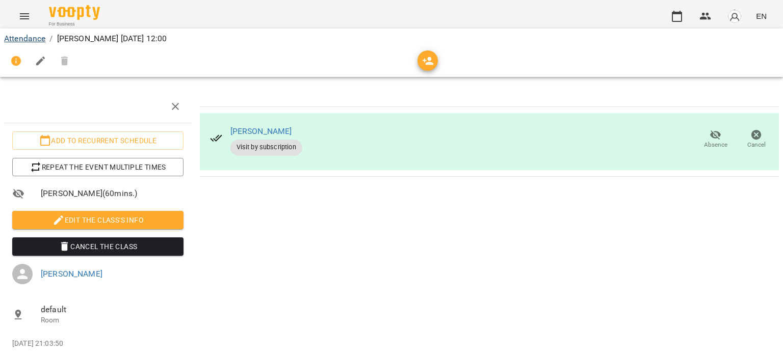  Describe the element at coordinates (761, 16) in the screenshot. I see `button: EN` at that location.